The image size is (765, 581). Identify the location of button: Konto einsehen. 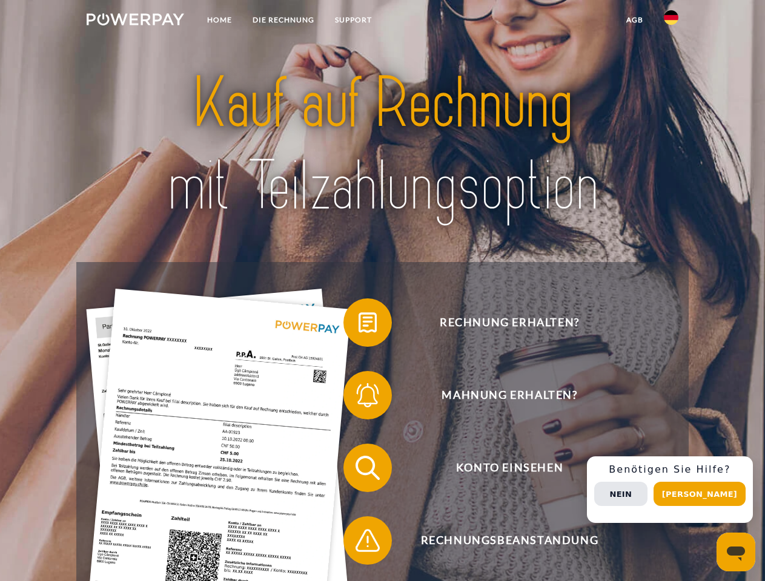
(501, 468).